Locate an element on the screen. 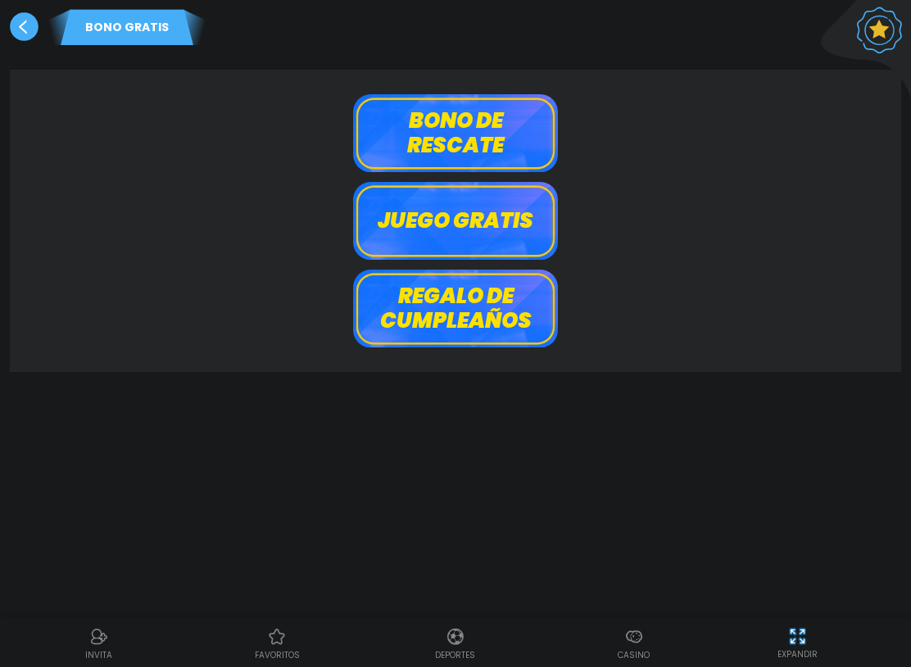 This screenshot has width=911, height=667. img: Referral is located at coordinates (99, 636).